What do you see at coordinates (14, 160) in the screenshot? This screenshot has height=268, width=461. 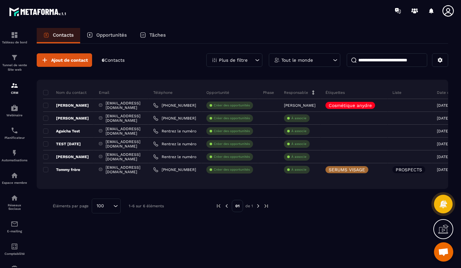 I see `p: Automatisations` at bounding box center [14, 160].